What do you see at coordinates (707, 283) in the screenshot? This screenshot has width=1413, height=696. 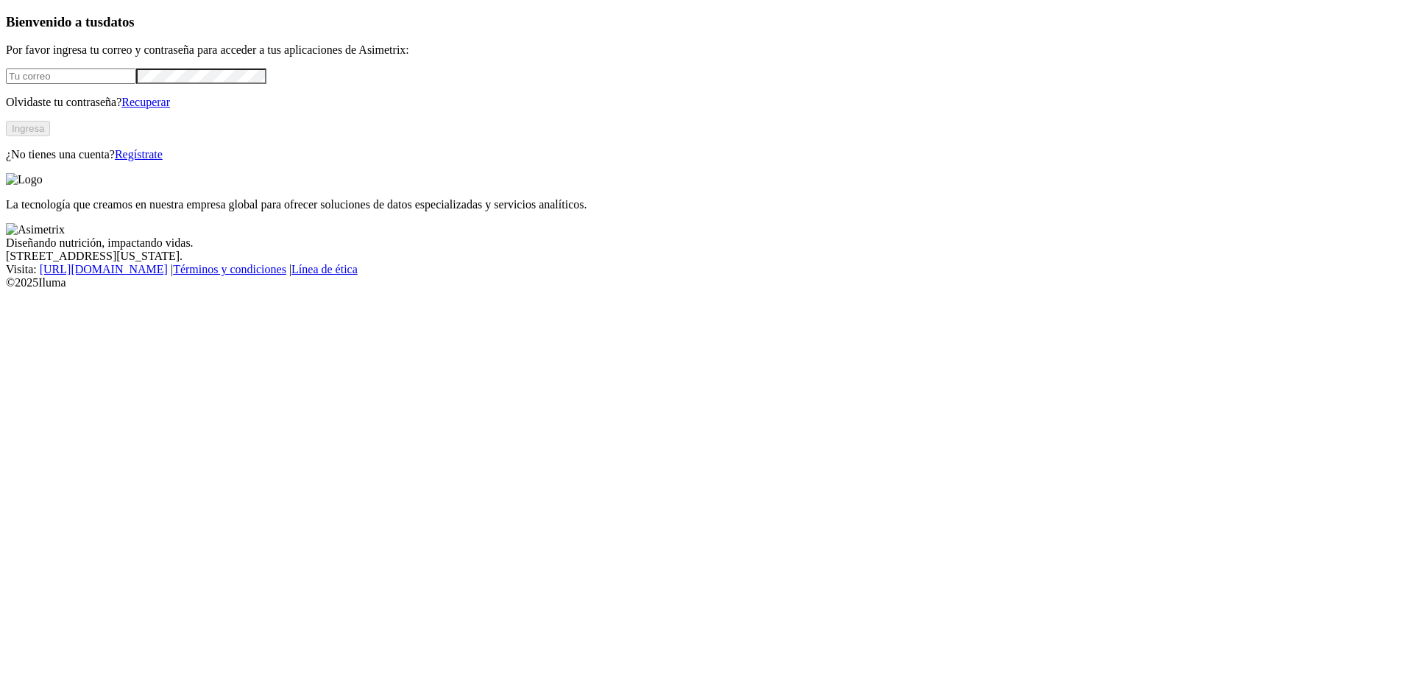 I see `div: © 2025 Iluma` at bounding box center [707, 283].